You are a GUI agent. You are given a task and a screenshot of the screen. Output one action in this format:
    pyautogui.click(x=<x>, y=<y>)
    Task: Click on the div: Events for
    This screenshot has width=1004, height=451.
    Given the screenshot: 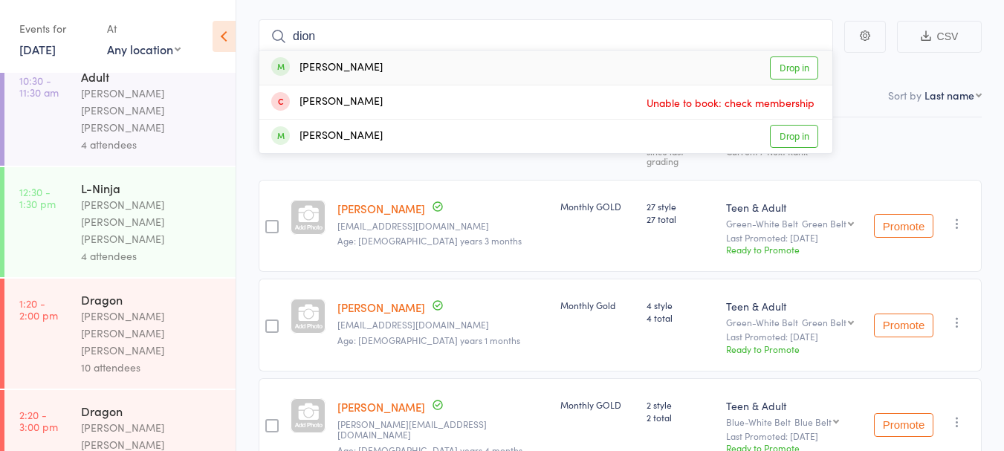 What is the action you would take?
    pyautogui.click(x=56, y=28)
    